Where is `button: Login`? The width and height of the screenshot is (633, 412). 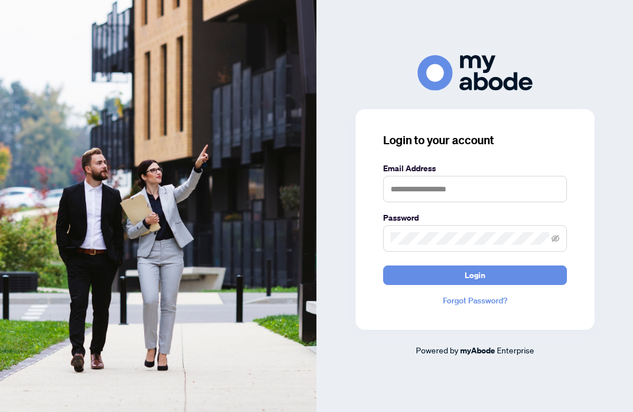
button: Login is located at coordinates (475, 275).